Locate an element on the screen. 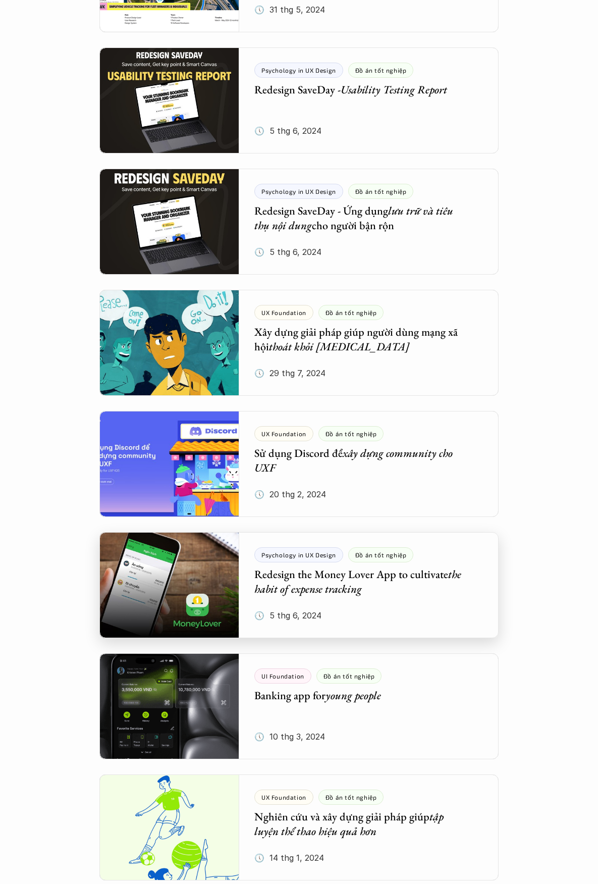  a: Redesign SaveDay -Usability Testing Report🕔 5 thg 6, 2024 is located at coordinates (299, 100).